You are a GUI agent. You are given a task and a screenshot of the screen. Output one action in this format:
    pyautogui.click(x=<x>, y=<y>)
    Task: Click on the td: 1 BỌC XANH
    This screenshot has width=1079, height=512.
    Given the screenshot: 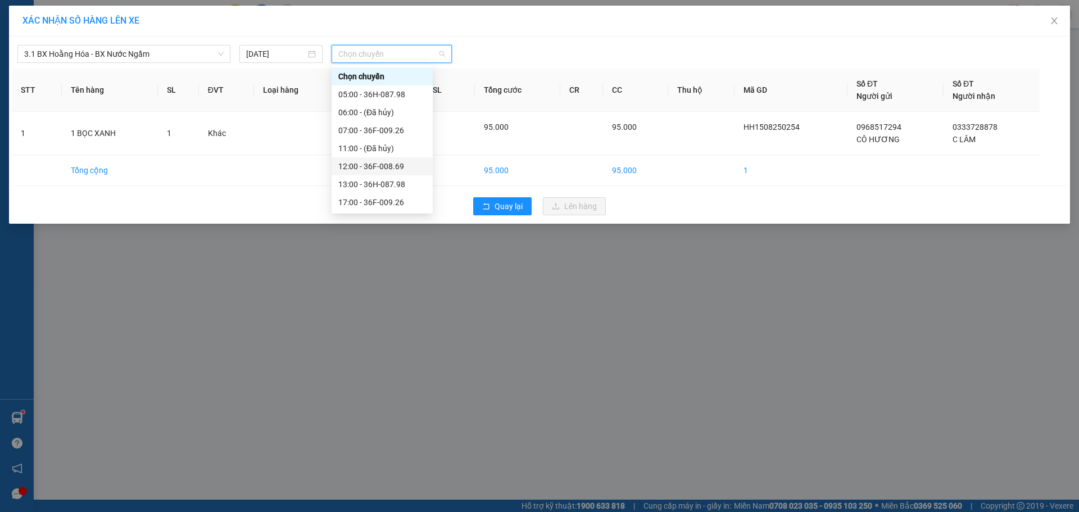 What is the action you would take?
    pyautogui.click(x=110, y=133)
    